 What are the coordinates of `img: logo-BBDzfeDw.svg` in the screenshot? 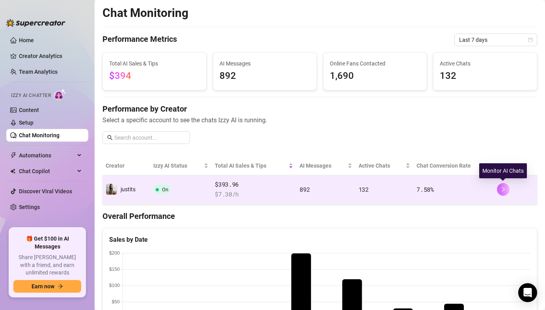 It's located at (36, 23).